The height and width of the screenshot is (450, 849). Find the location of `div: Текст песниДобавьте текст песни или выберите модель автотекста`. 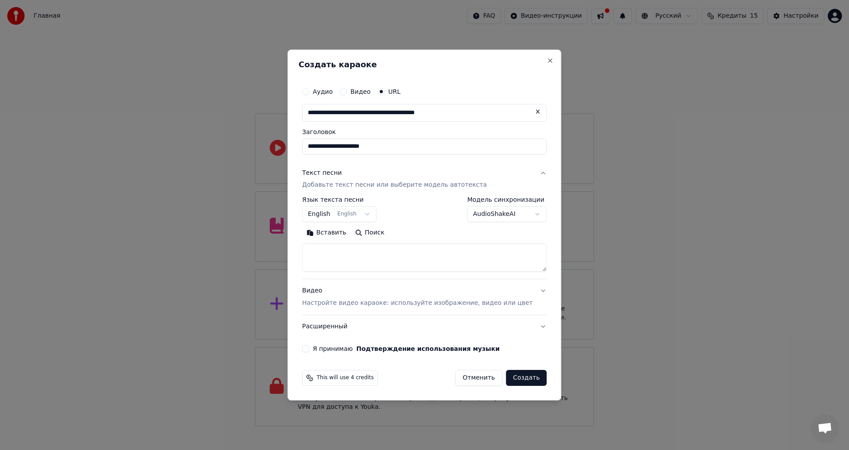

div: Текст песниДобавьте текст песни или выберите модель автотекста is located at coordinates (424, 238).